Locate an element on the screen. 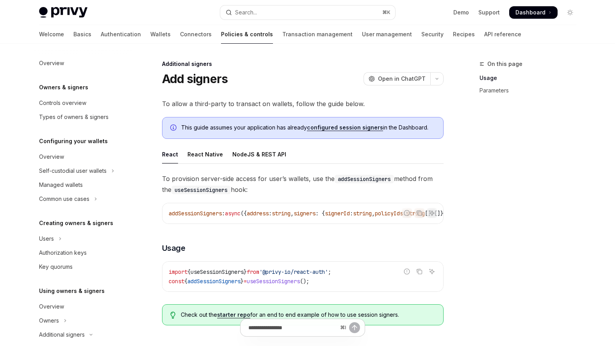 The width and height of the screenshot is (615, 346). span: On this page is located at coordinates (505, 64).